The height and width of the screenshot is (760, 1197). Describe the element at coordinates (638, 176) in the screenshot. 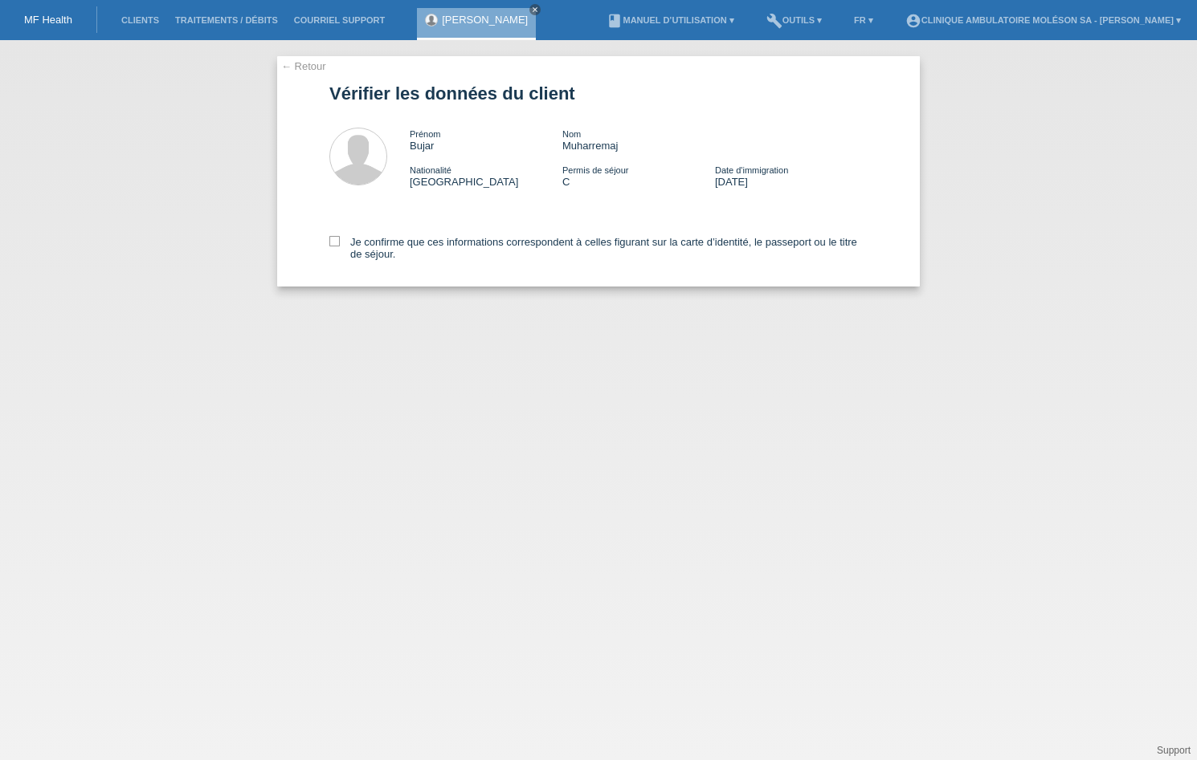

I see `div: C` at that location.